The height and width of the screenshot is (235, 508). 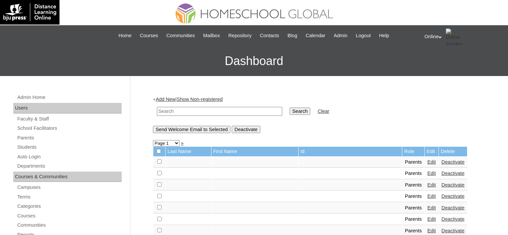 I want to click on td: Edit, so click(x=431, y=152).